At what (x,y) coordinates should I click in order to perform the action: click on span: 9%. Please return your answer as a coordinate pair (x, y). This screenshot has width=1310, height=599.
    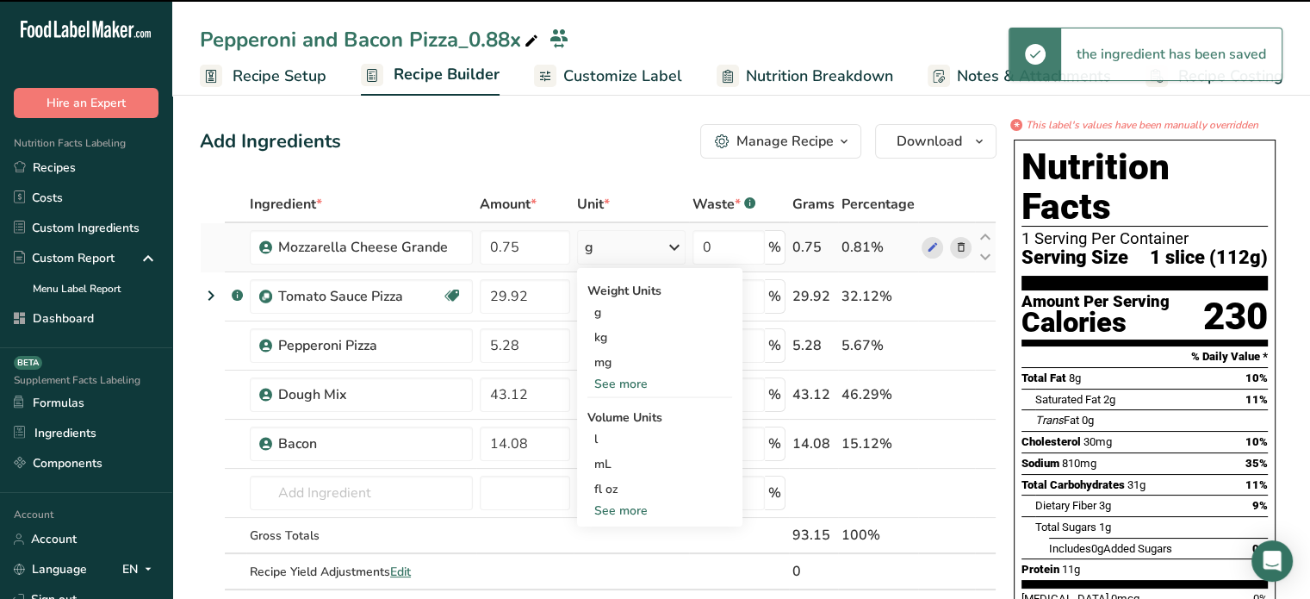
    Looking at the image, I should click on (1260, 505).